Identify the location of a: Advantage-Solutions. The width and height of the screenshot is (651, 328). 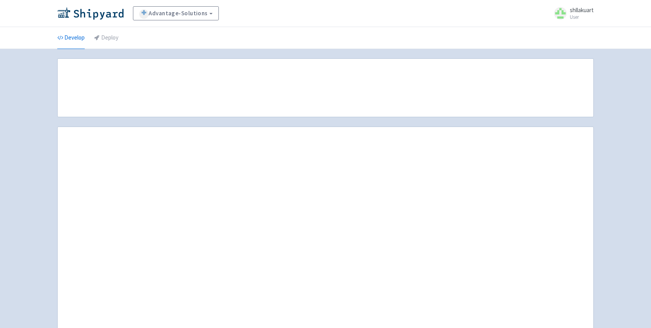
(176, 13).